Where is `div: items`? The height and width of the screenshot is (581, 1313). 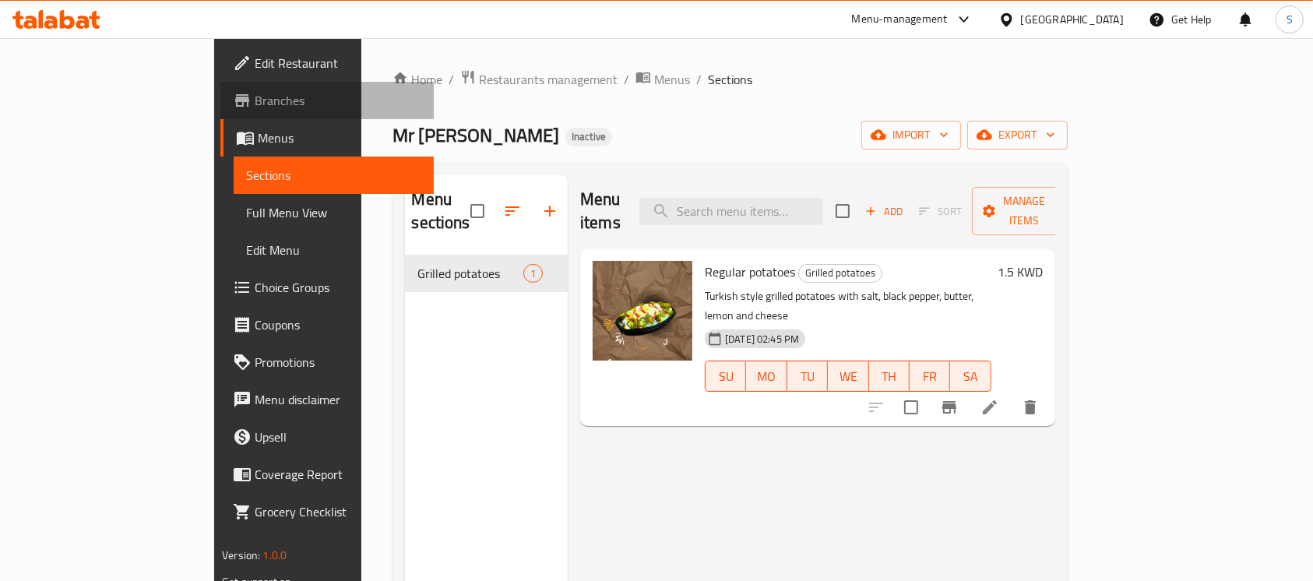
div: items is located at coordinates (533, 273).